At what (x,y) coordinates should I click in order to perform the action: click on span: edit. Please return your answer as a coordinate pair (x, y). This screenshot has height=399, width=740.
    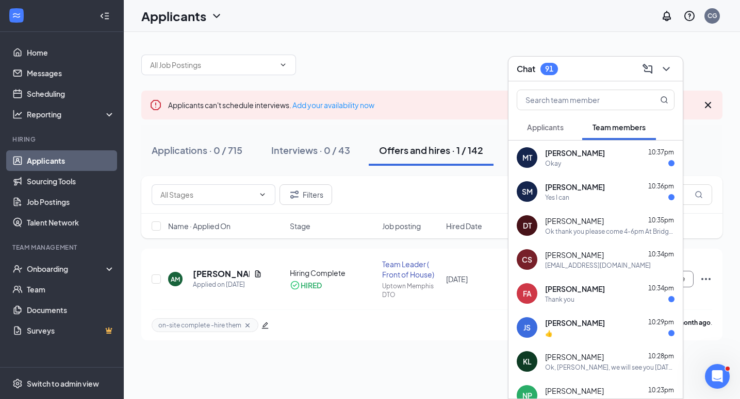
    Looking at the image, I should click on (265, 326).